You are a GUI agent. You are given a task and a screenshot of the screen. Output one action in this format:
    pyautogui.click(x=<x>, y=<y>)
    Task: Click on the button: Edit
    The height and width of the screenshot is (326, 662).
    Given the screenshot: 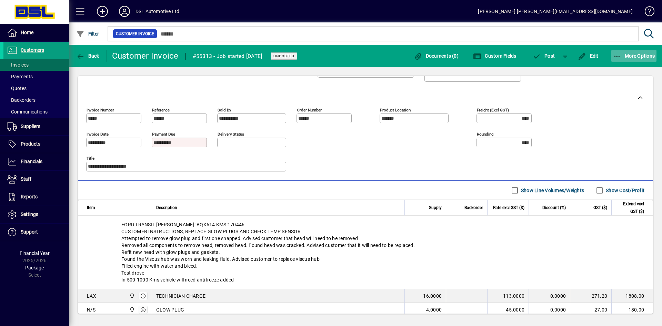 What is the action you would take?
    pyautogui.click(x=589, y=56)
    